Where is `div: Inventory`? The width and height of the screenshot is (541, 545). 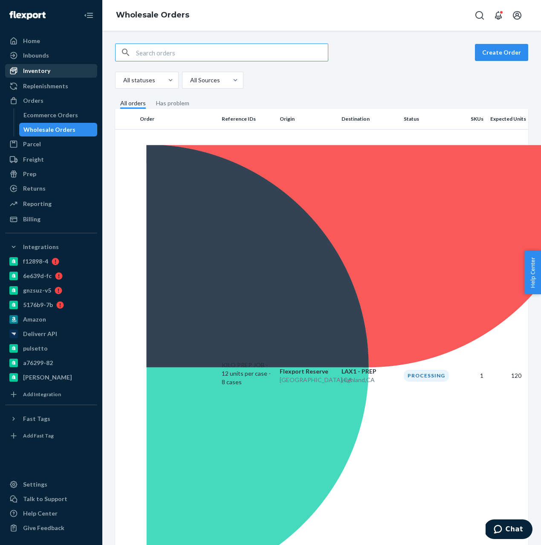
div: Inventory is located at coordinates (37, 71).